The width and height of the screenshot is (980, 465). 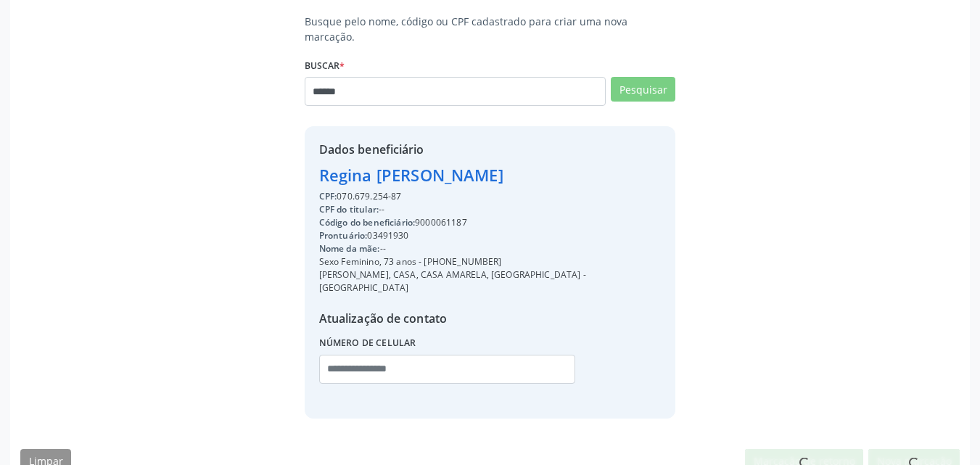 What do you see at coordinates (490, 236) in the screenshot?
I see `div: 03491930` at bounding box center [490, 236].